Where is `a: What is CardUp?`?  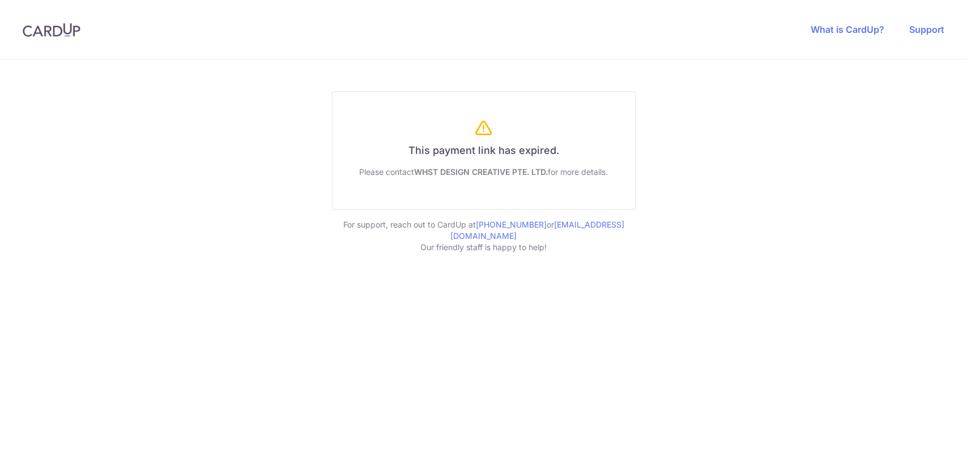
a: What is CardUp? is located at coordinates (847, 29).